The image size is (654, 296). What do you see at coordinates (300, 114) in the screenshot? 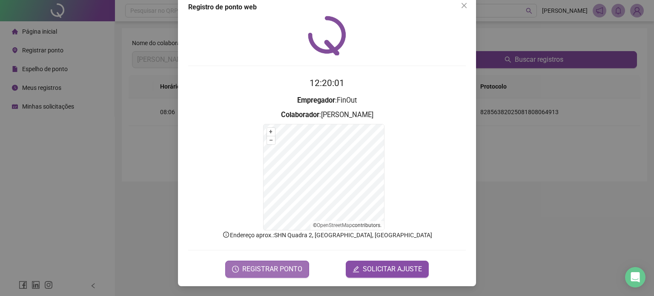
I see `strong: Colaborador` at bounding box center [300, 114].